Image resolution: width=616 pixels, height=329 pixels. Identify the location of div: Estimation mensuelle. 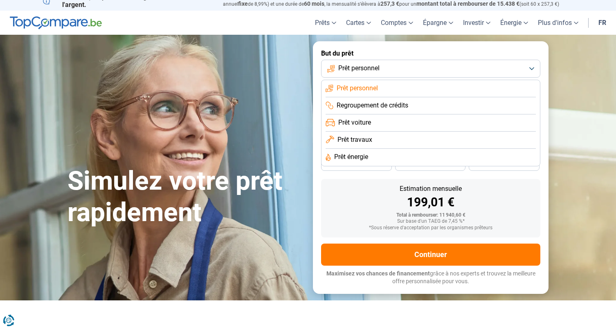
(431, 189).